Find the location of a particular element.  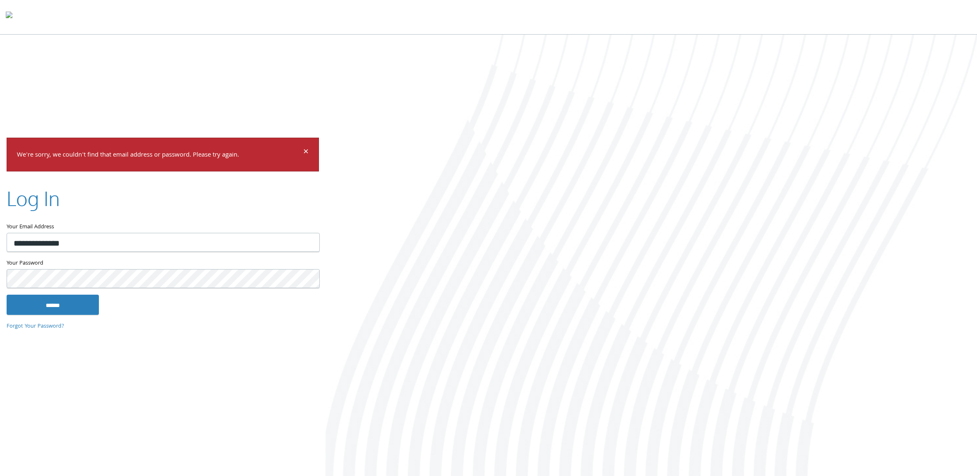

img: todyl-logo-dark.svg is located at coordinates (9, 17).